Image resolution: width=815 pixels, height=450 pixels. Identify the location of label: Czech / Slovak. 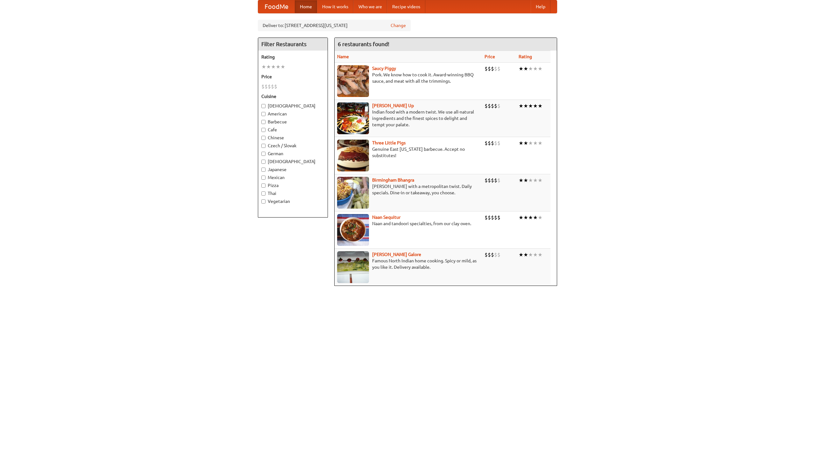
(293, 146).